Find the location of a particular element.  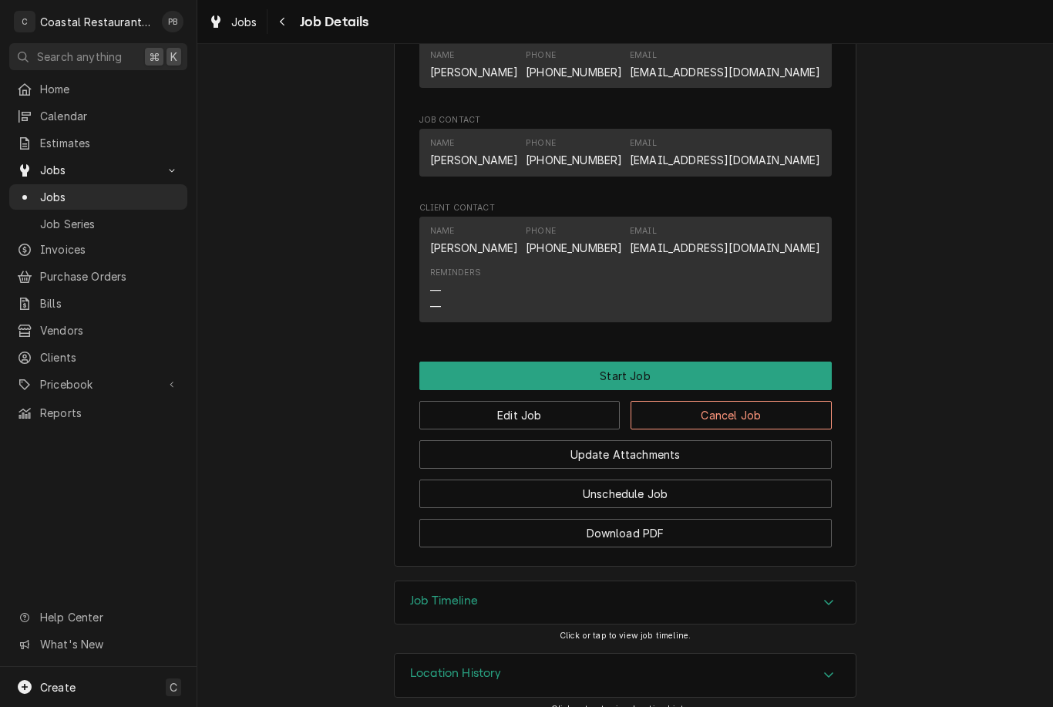

span: Client Contact is located at coordinates (625, 208).